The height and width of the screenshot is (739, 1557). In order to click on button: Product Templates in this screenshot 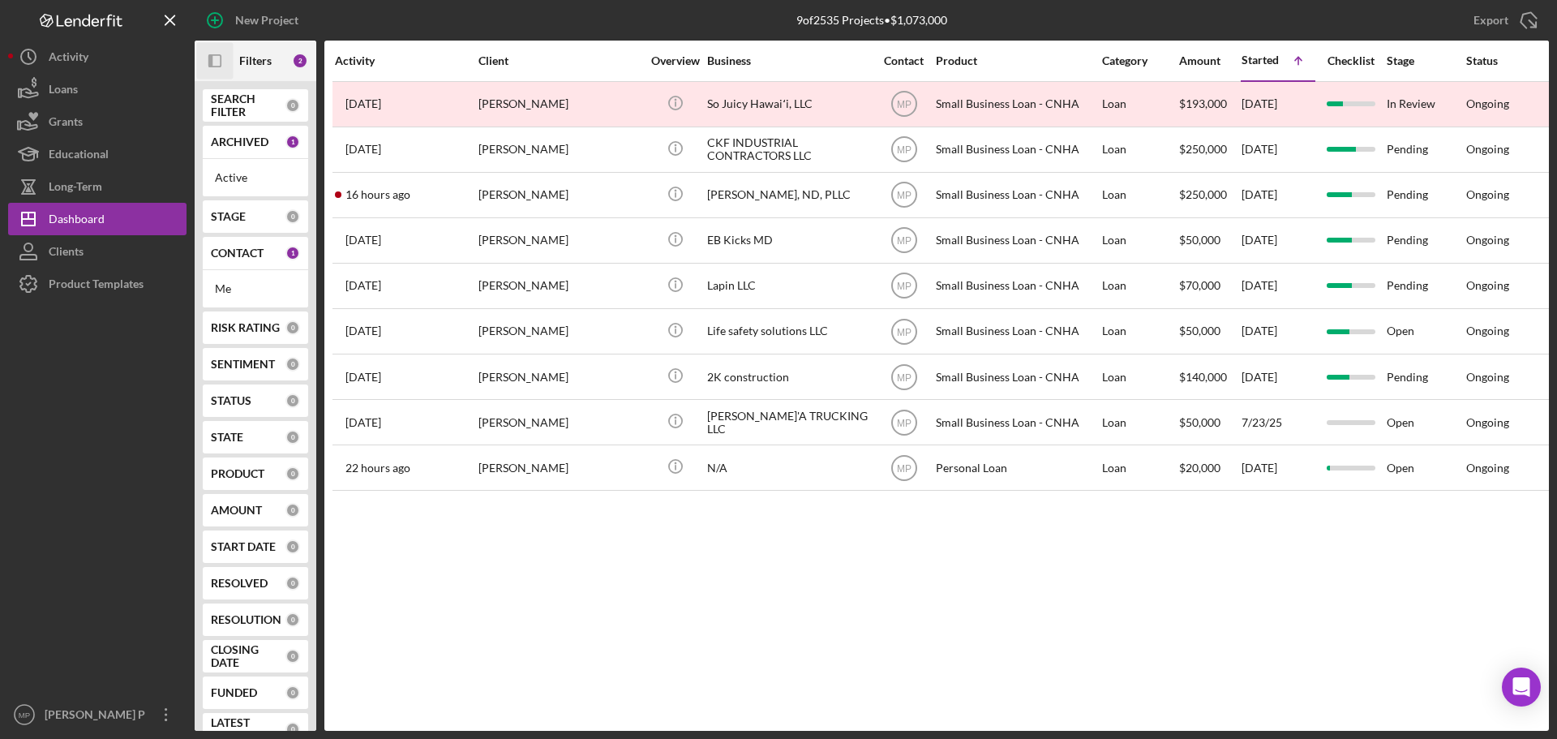, I will do `click(97, 284)`.